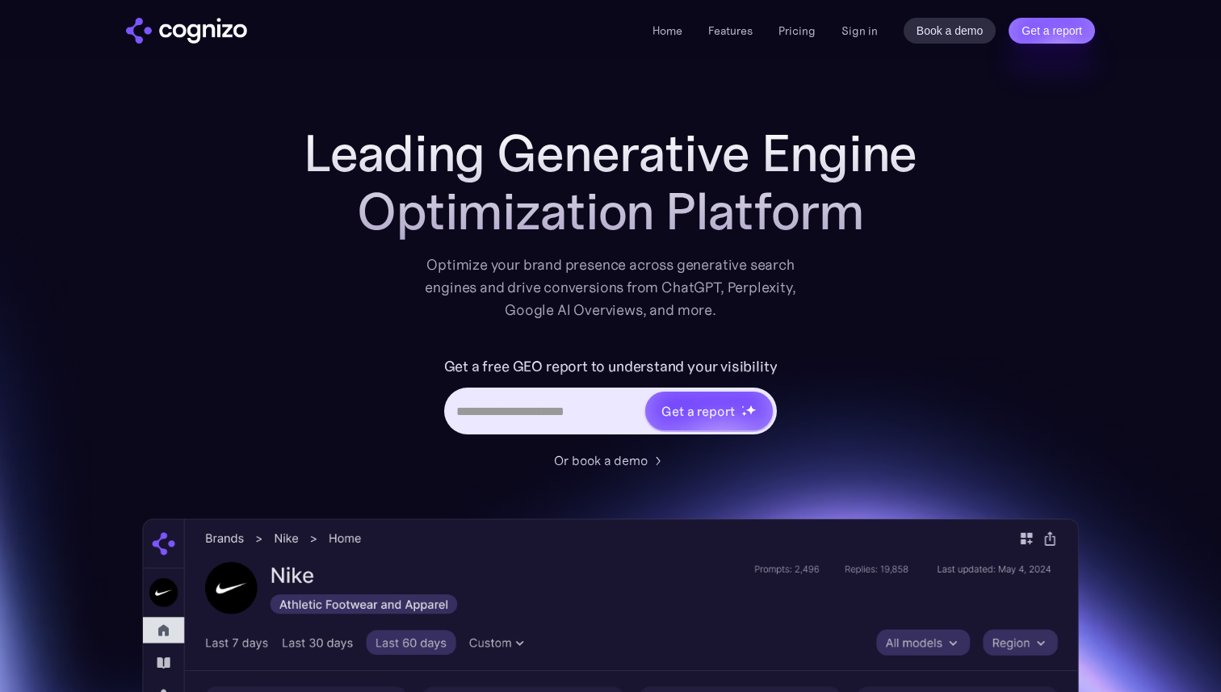 The width and height of the screenshot is (1221, 692). I want to click on img: cognizo logo, so click(187, 31).